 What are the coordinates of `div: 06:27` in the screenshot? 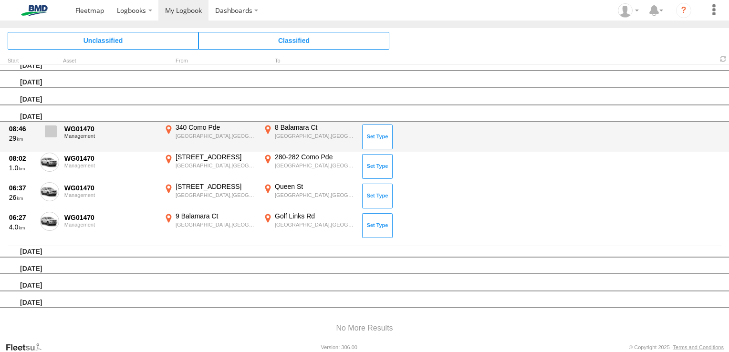 It's located at (22, 217).